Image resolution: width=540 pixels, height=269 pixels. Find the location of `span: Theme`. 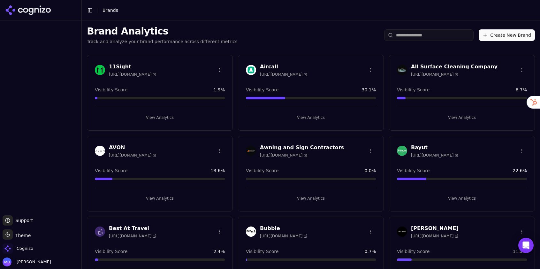

span: Theme is located at coordinates (22, 235).